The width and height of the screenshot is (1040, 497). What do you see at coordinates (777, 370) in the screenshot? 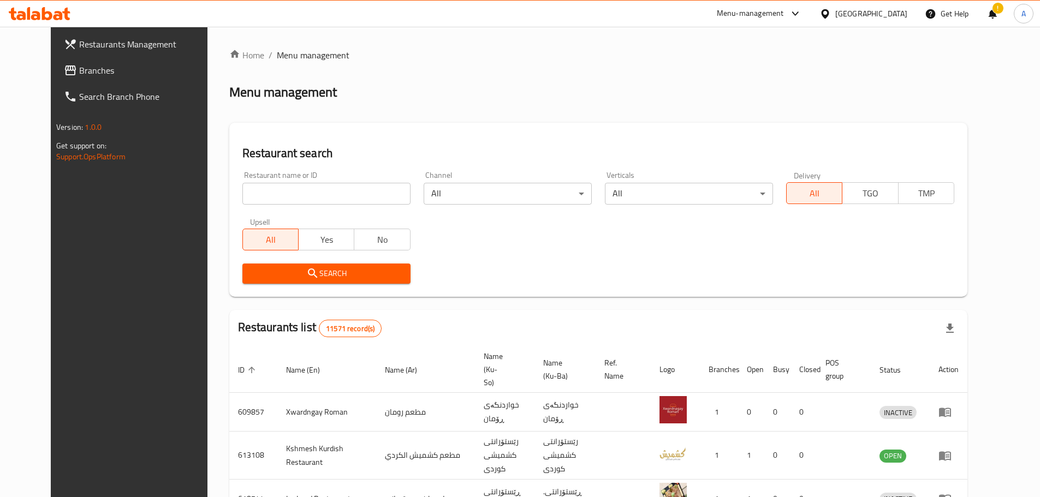
I see `th: Busy` at bounding box center [777, 370].